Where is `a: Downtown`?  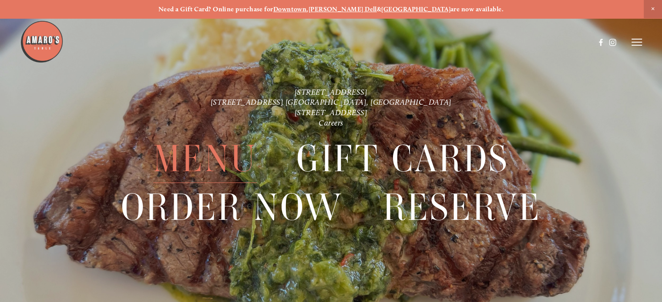
a: Downtown is located at coordinates (290, 9).